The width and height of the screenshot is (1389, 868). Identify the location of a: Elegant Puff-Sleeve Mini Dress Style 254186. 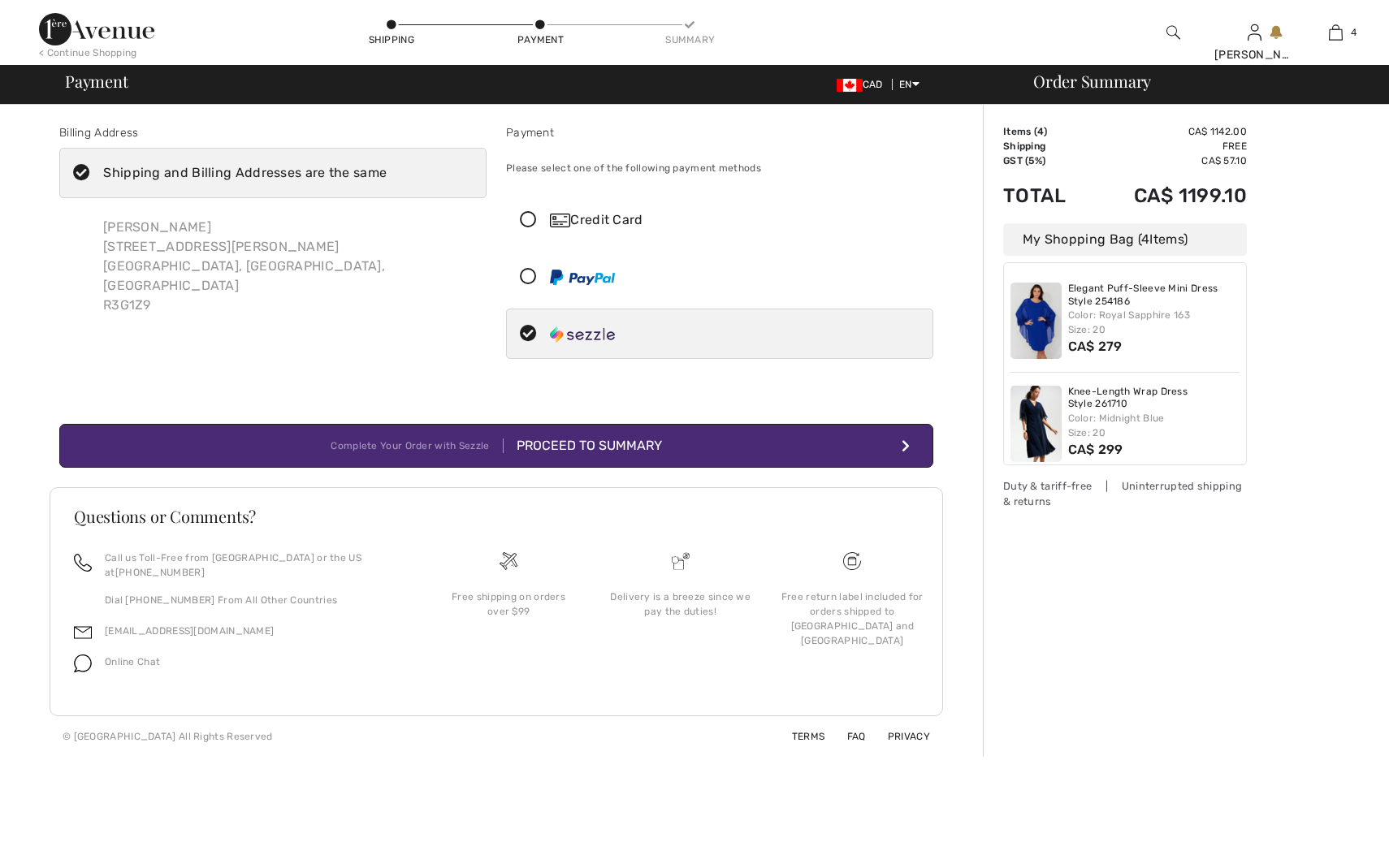
(1154, 294).